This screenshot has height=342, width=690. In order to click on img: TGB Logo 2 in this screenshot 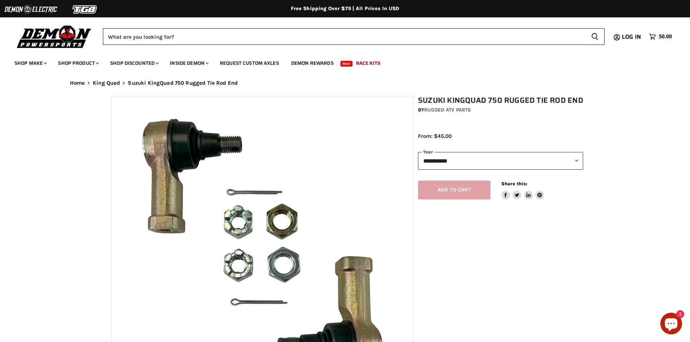, I will do `click(85, 9)`.